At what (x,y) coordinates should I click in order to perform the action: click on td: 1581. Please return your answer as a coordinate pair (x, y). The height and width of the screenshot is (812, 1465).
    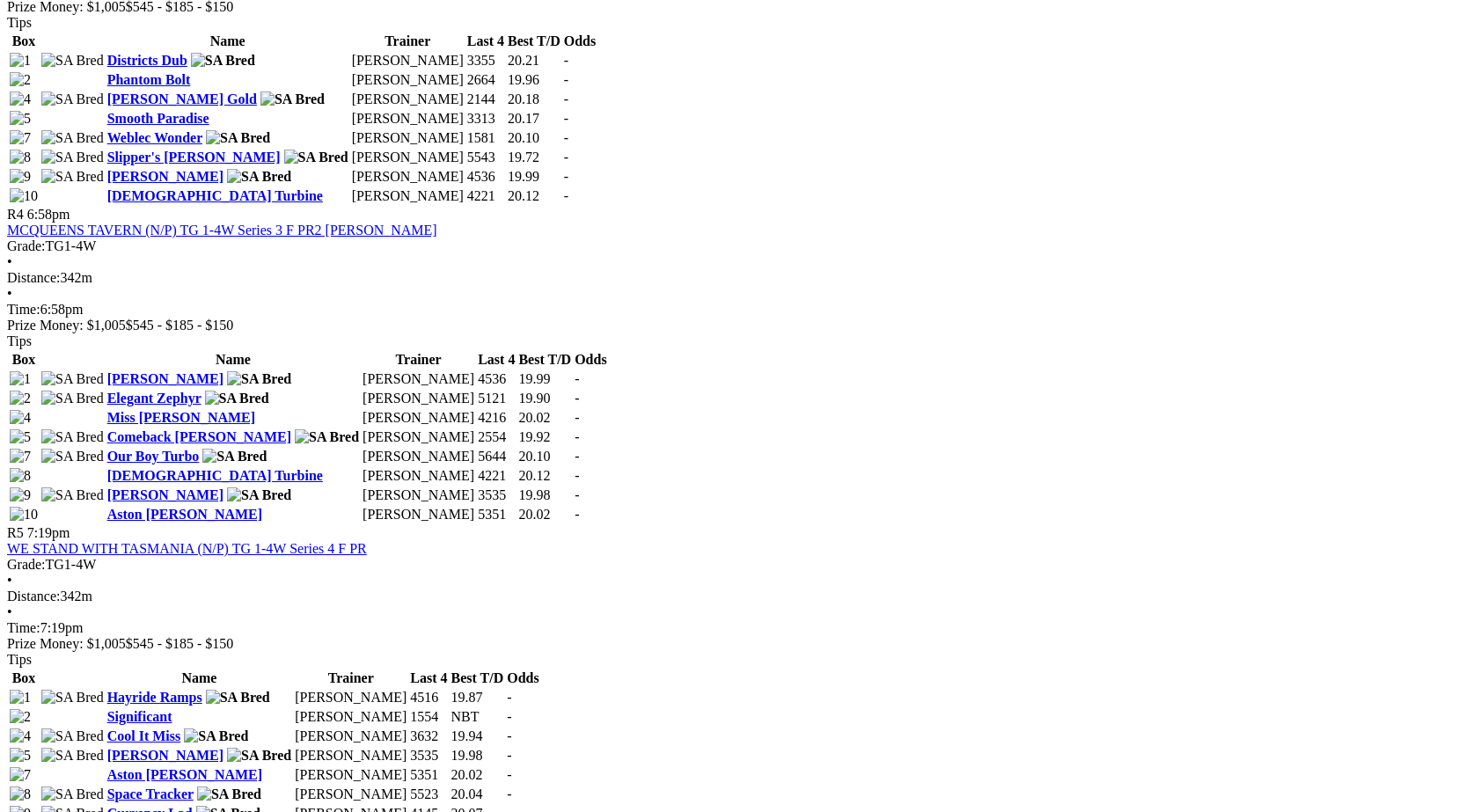
    Looking at the image, I should click on (486, 138).